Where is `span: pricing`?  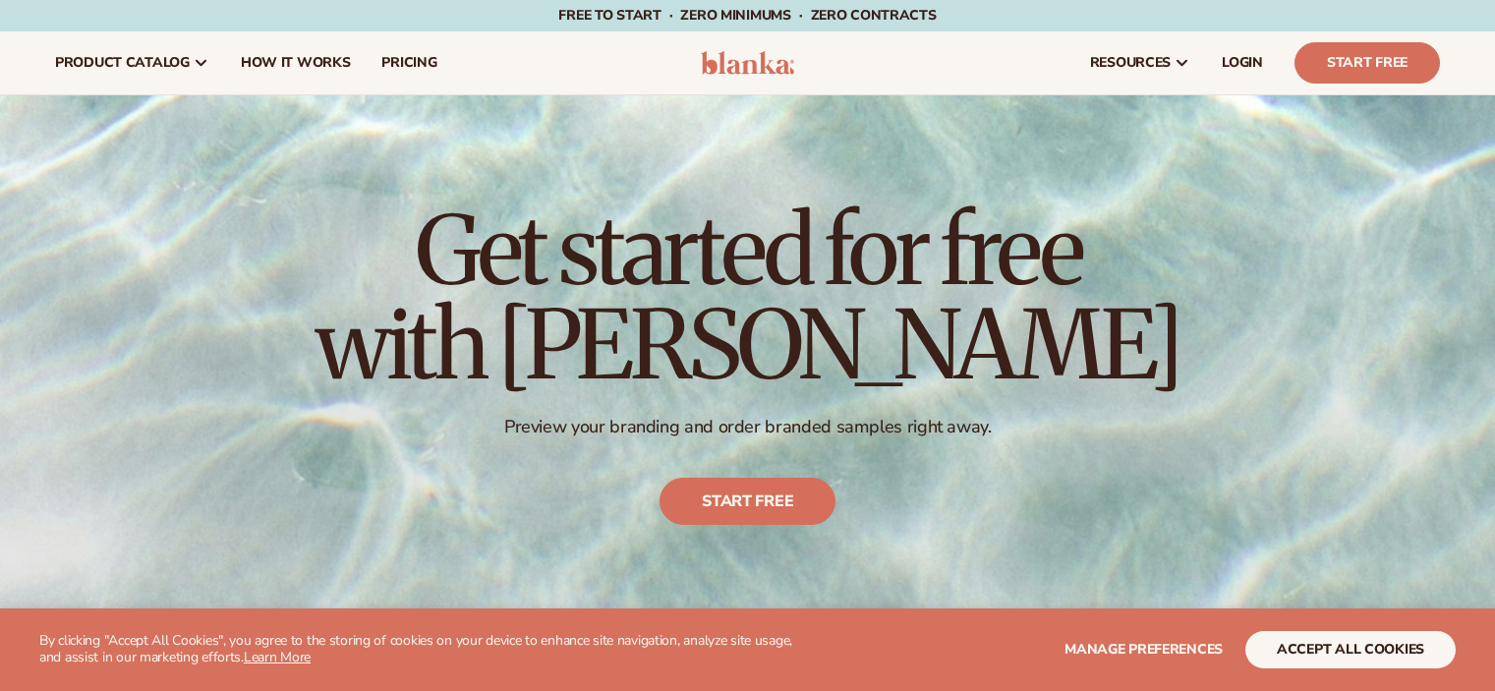 span: pricing is located at coordinates (409, 63).